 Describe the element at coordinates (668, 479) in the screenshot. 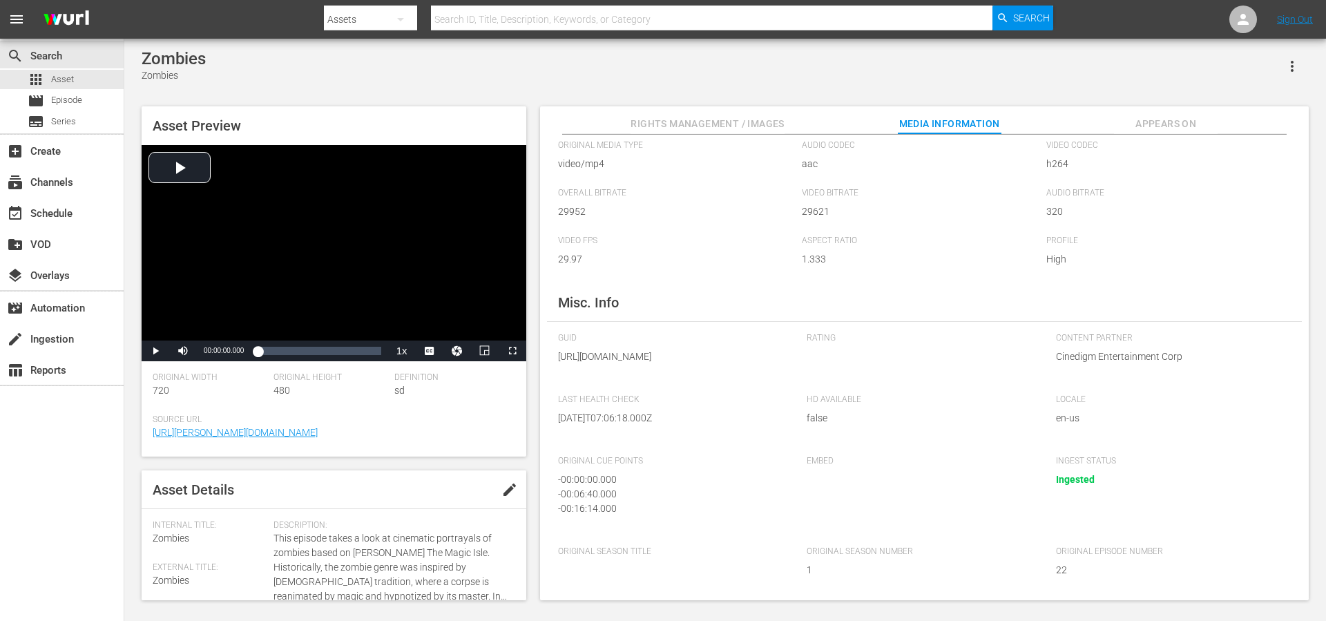

I see `div: - 00:00:00.000` at that location.